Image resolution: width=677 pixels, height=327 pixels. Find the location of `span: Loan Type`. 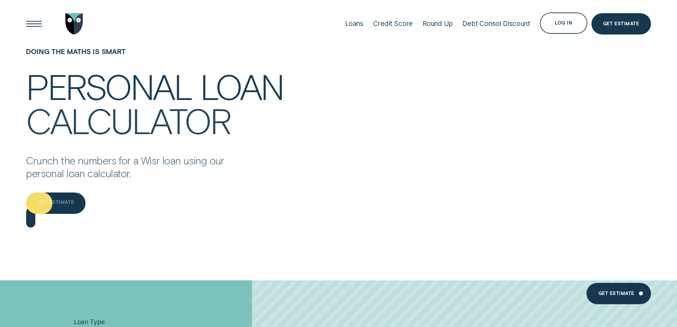

span: Loan Type is located at coordinates (89, 322).